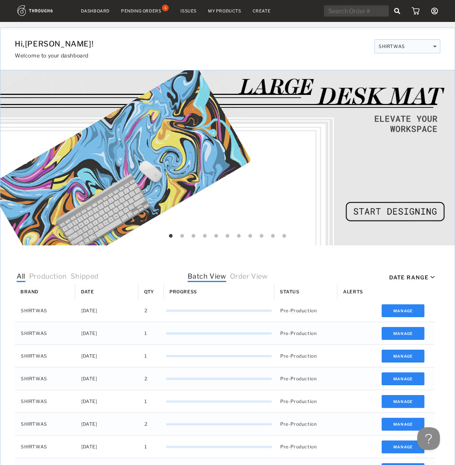 This screenshot has height=465, width=455. What do you see at coordinates (284, 236) in the screenshot?
I see `button: 11` at bounding box center [284, 236].